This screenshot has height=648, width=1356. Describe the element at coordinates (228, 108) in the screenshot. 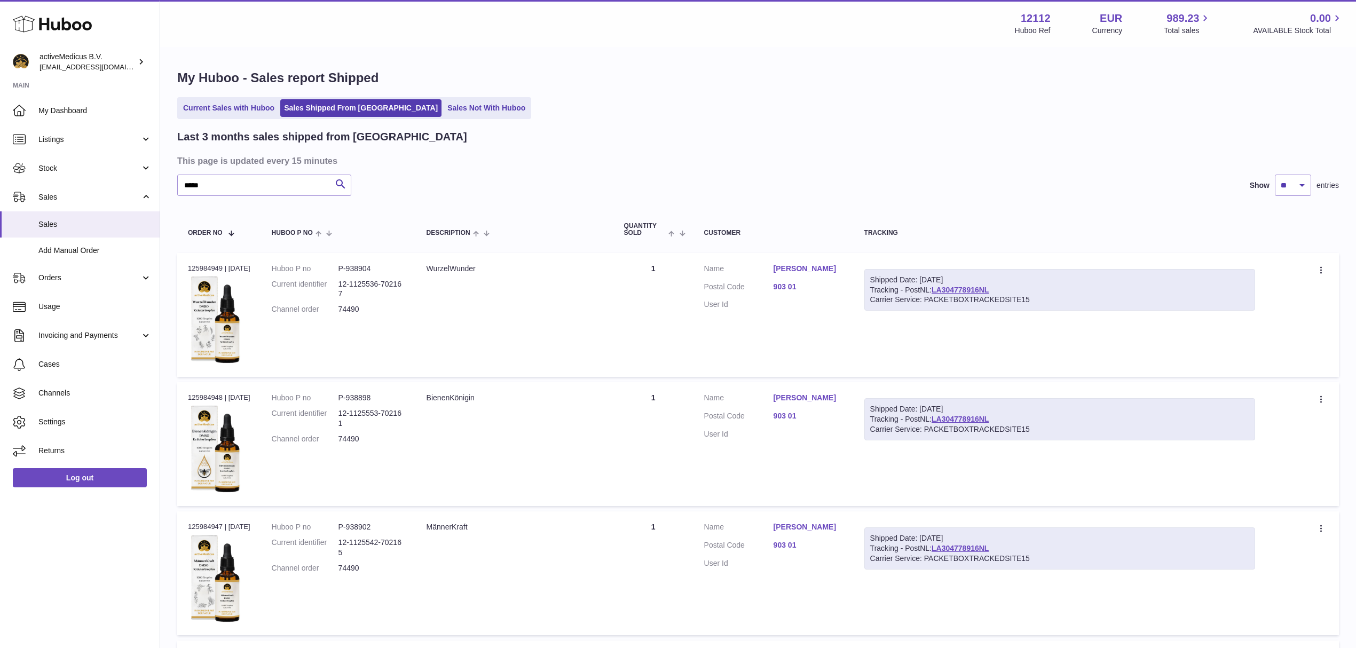

I see `a: Current Sales with Huboo` at that location.